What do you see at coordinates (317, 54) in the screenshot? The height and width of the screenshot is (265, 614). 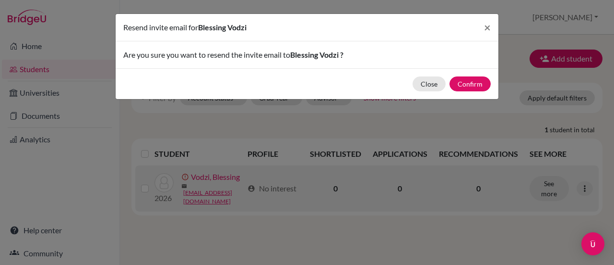 I see `span: Blessing Vodzi ?` at bounding box center [317, 54].